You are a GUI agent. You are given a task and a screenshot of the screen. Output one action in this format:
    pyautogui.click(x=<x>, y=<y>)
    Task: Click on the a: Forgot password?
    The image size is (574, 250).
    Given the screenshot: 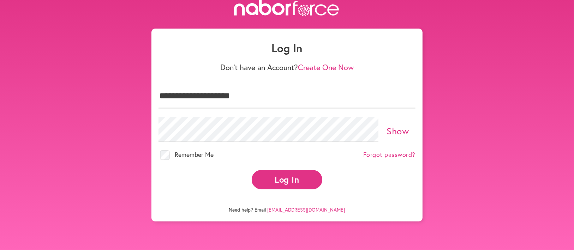 What is the action you would take?
    pyautogui.click(x=390, y=155)
    